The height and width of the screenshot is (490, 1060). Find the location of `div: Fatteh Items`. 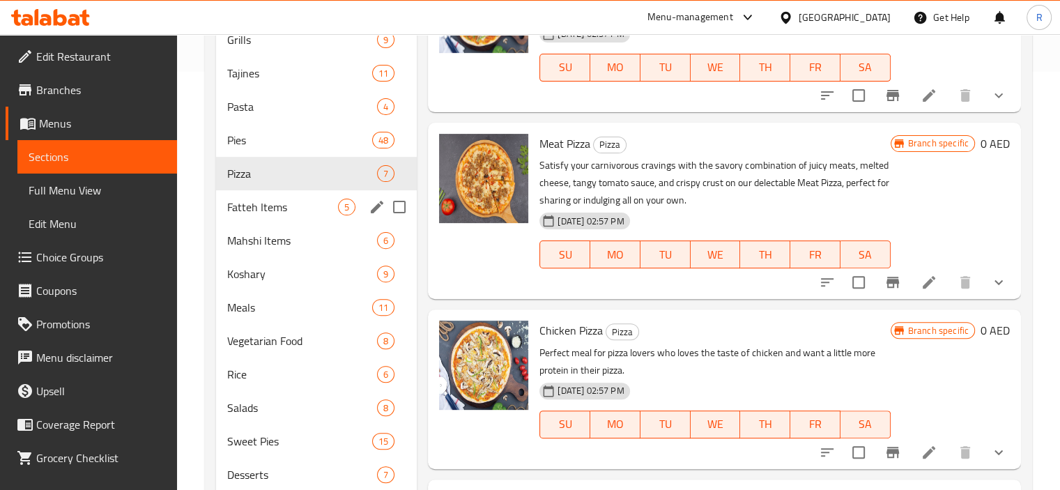

div: Fatteh Items is located at coordinates (283, 207).